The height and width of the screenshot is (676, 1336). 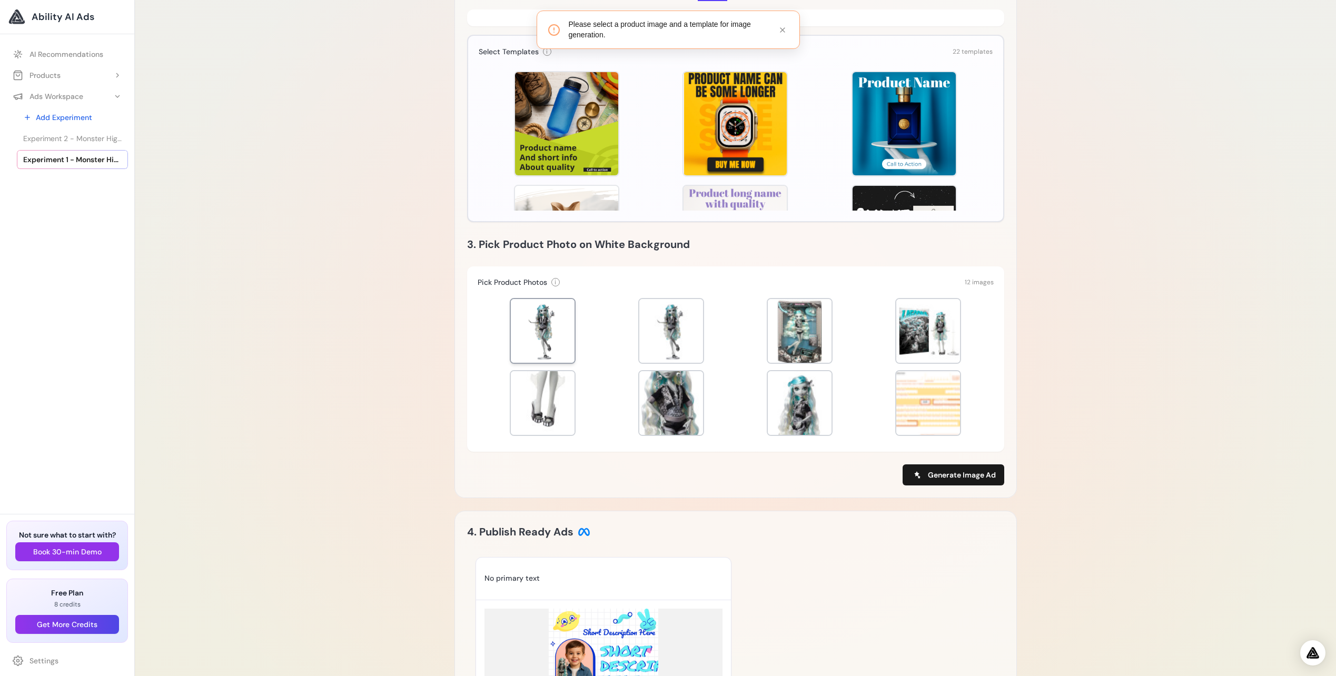 I want to click on button: Book 30-min Demo, so click(x=67, y=552).